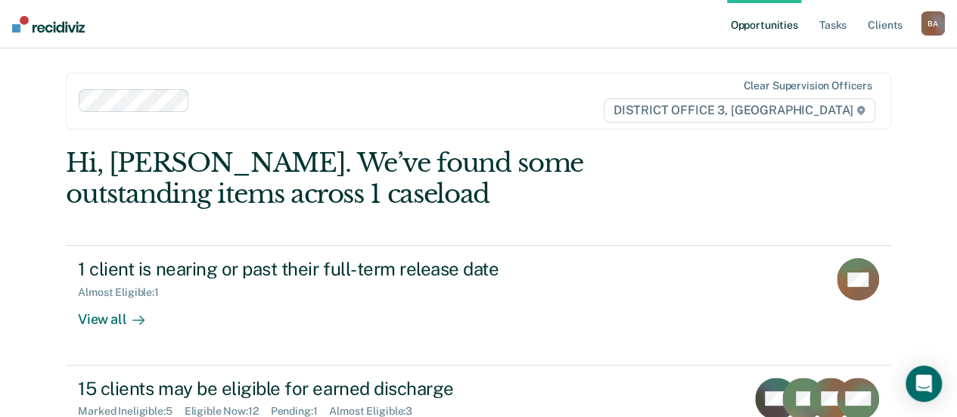 This screenshot has width=957, height=417. I want to click on div: 15 clients may be eligible for earned discharge, so click(344, 388).